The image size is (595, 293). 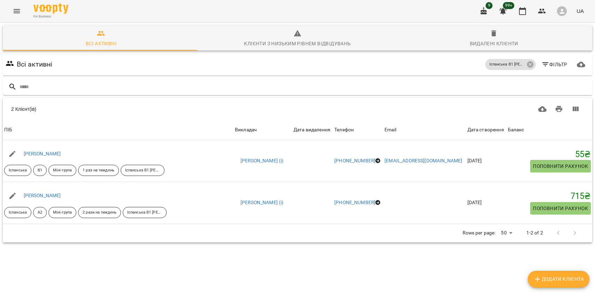 I want to click on div: Table Toolbar, so click(x=297, y=109).